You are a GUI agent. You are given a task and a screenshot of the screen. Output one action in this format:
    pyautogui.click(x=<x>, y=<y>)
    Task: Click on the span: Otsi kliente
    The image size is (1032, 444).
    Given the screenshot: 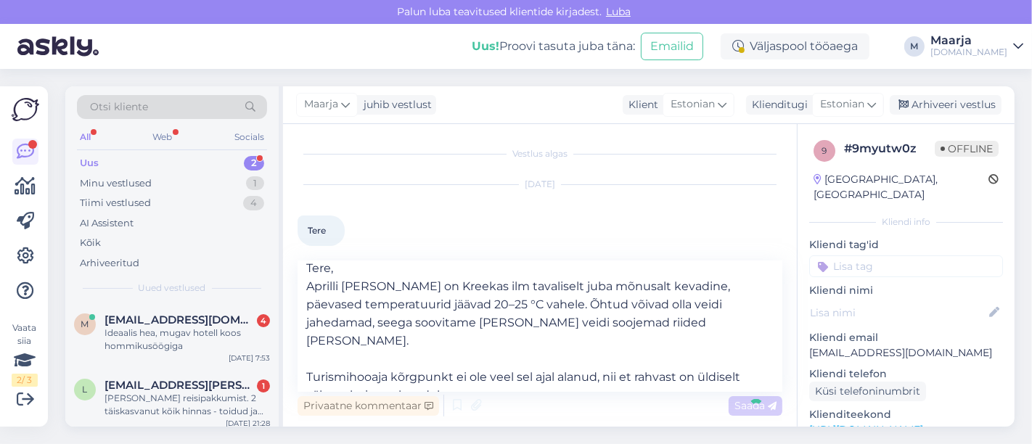 What is the action you would take?
    pyautogui.click(x=119, y=107)
    